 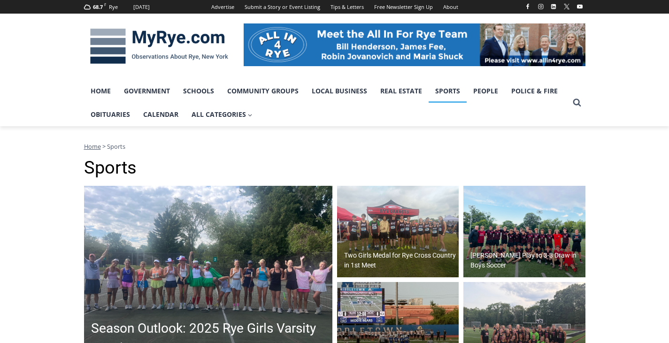 I want to click on a: Police & Fire, so click(x=534, y=91).